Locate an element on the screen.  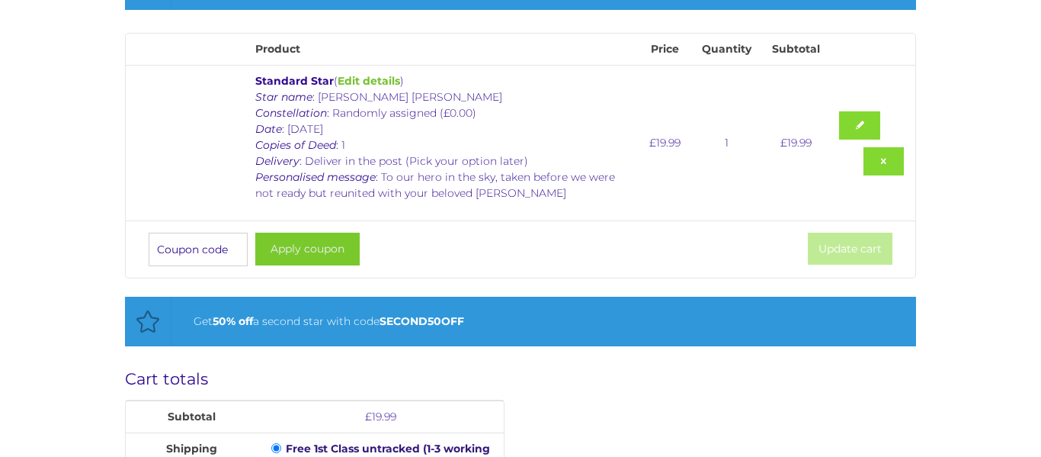
b: 50% off is located at coordinates (233, 321).